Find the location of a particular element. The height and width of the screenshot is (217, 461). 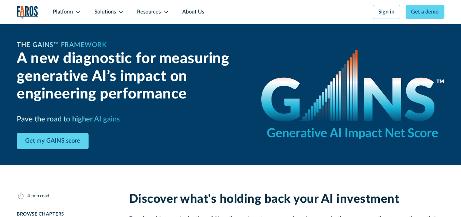

div: Platform is located at coordinates (63, 12).